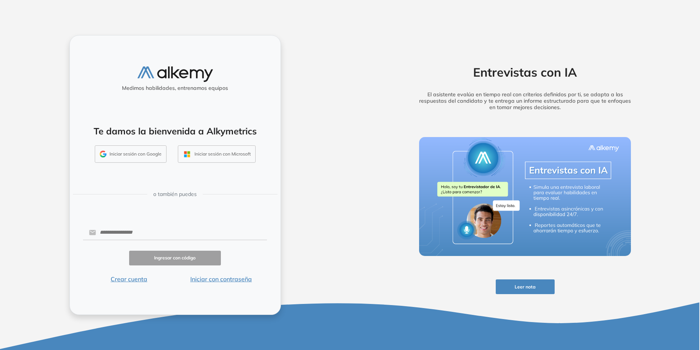 Image resolution: width=700 pixels, height=350 pixels. What do you see at coordinates (175, 88) in the screenshot?
I see `h5: Medimos habilidades, entrenamos equipos` at bounding box center [175, 88].